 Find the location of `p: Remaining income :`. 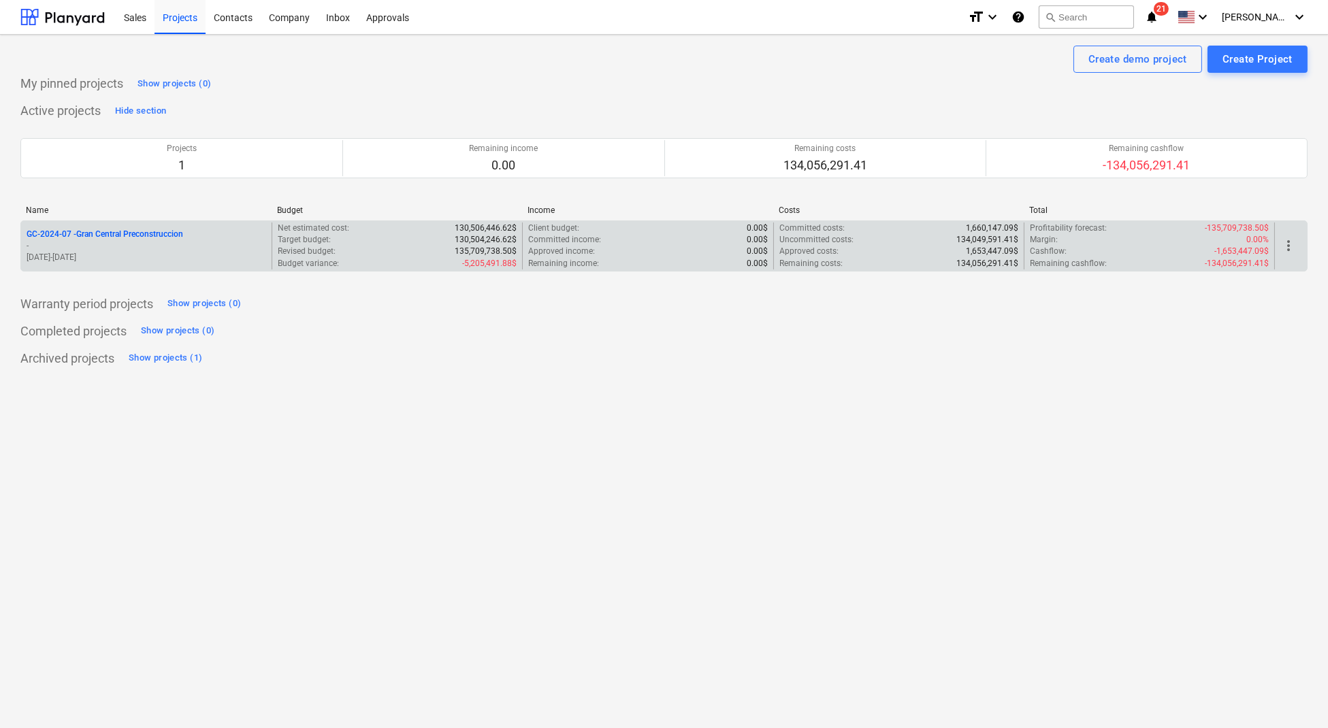

p: Remaining income : is located at coordinates (564, 263).